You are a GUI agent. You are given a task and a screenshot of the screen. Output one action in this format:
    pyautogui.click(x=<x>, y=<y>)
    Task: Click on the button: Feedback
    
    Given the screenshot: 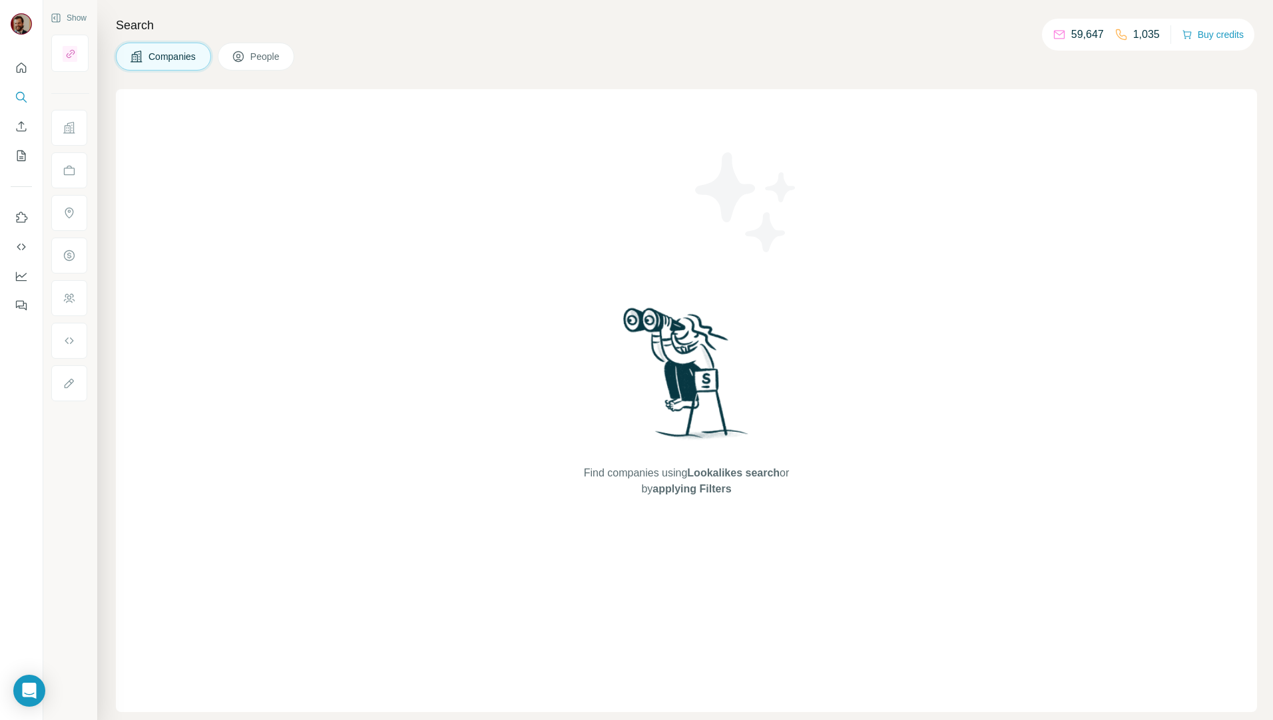 What is the action you would take?
    pyautogui.click(x=21, y=306)
    